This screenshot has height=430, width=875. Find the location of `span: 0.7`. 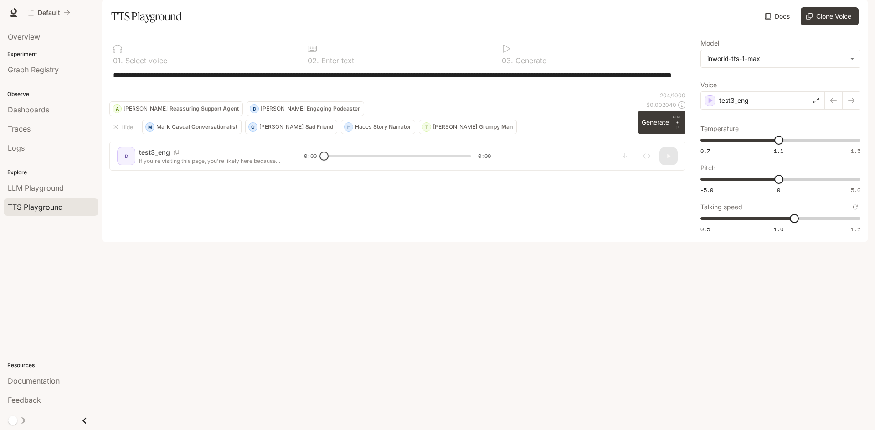

span: 0.7 is located at coordinates (705, 151).